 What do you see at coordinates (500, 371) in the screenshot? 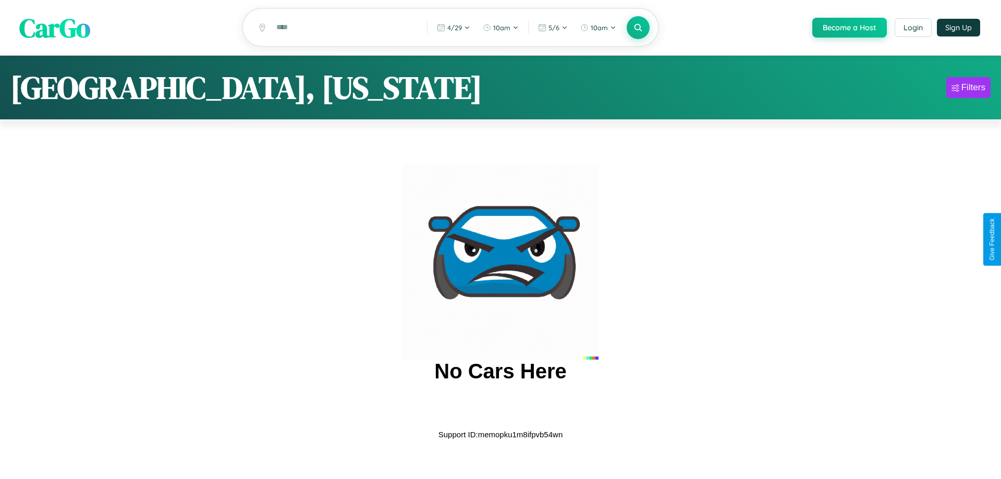
I see `h2: No Cars Here` at bounding box center [500, 371].